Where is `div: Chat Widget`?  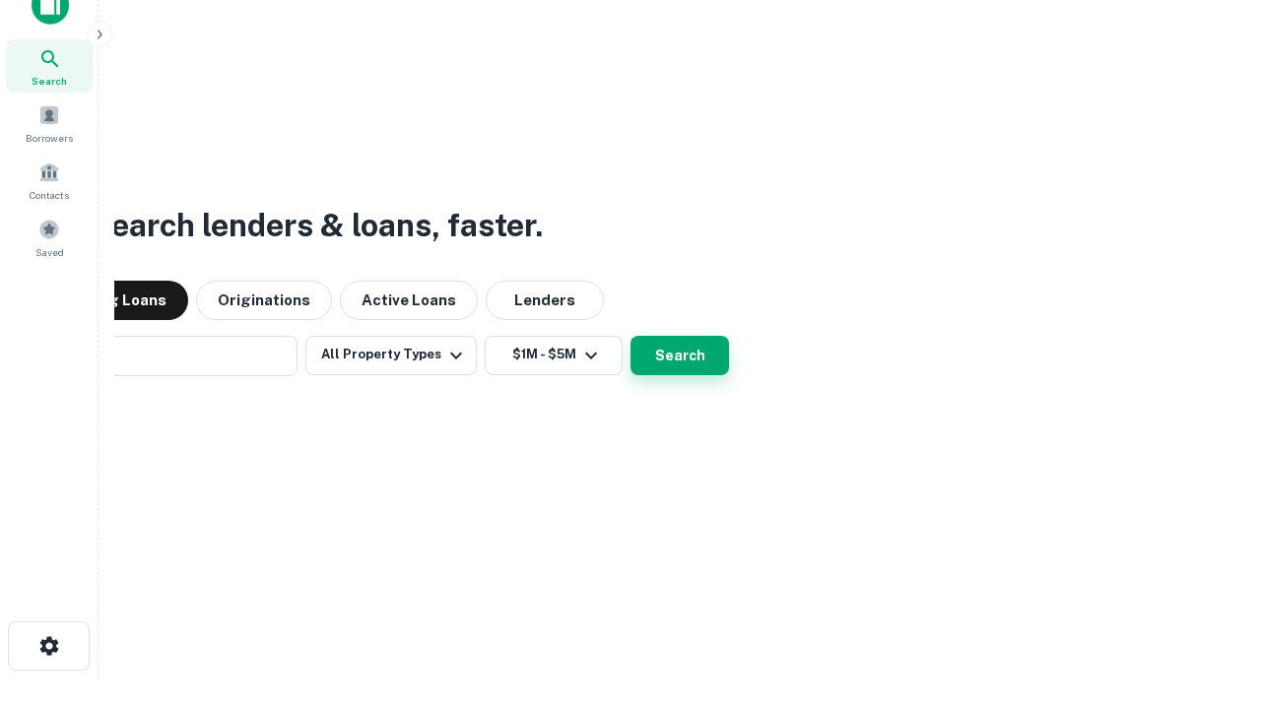 div: Chat Widget is located at coordinates (1212, 536).